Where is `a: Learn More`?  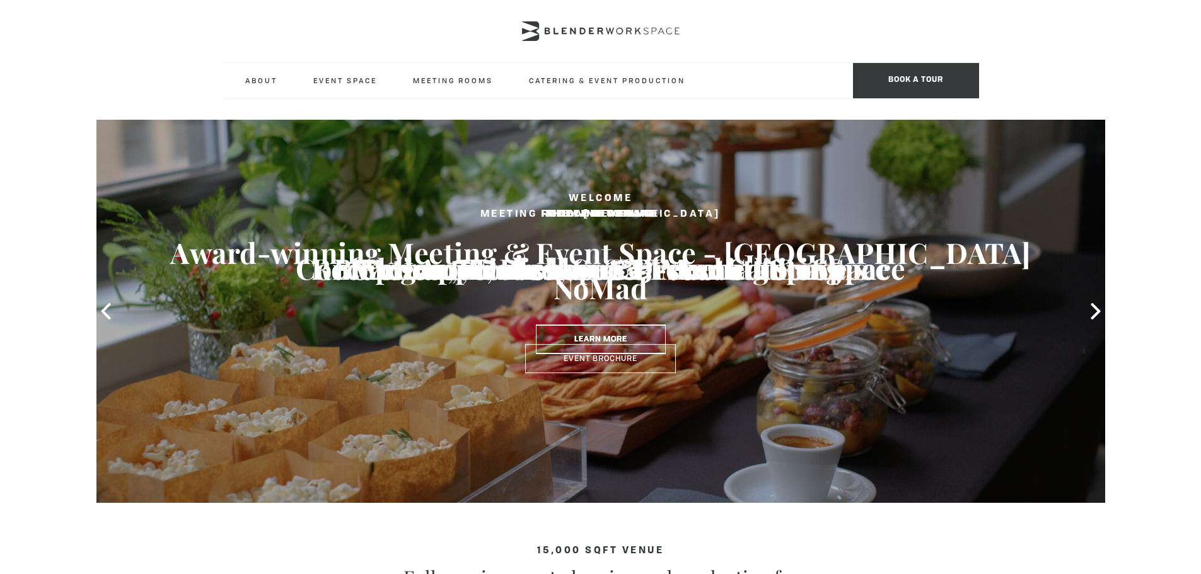 a: Learn More is located at coordinates (601, 339).